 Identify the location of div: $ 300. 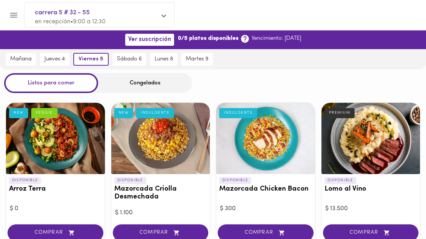
(265, 209).